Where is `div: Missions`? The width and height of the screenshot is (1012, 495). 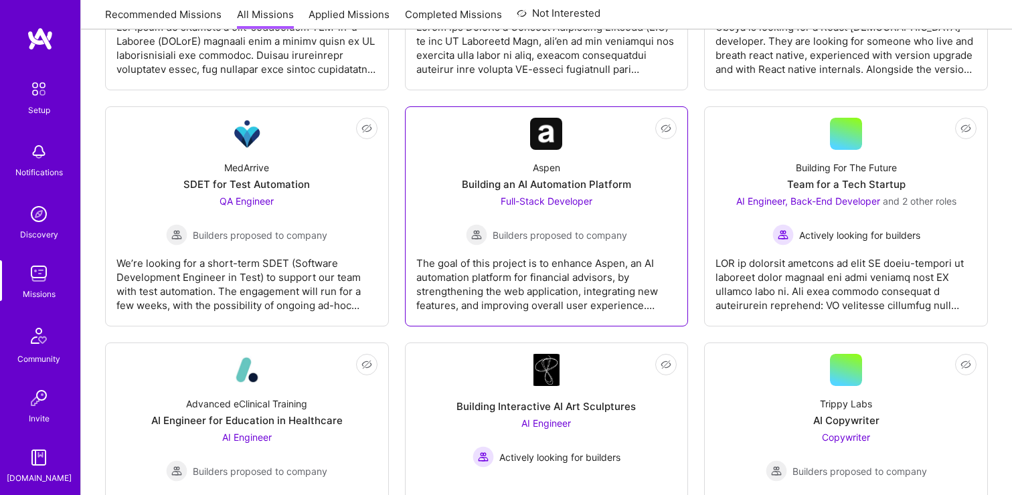 div: Missions is located at coordinates (39, 294).